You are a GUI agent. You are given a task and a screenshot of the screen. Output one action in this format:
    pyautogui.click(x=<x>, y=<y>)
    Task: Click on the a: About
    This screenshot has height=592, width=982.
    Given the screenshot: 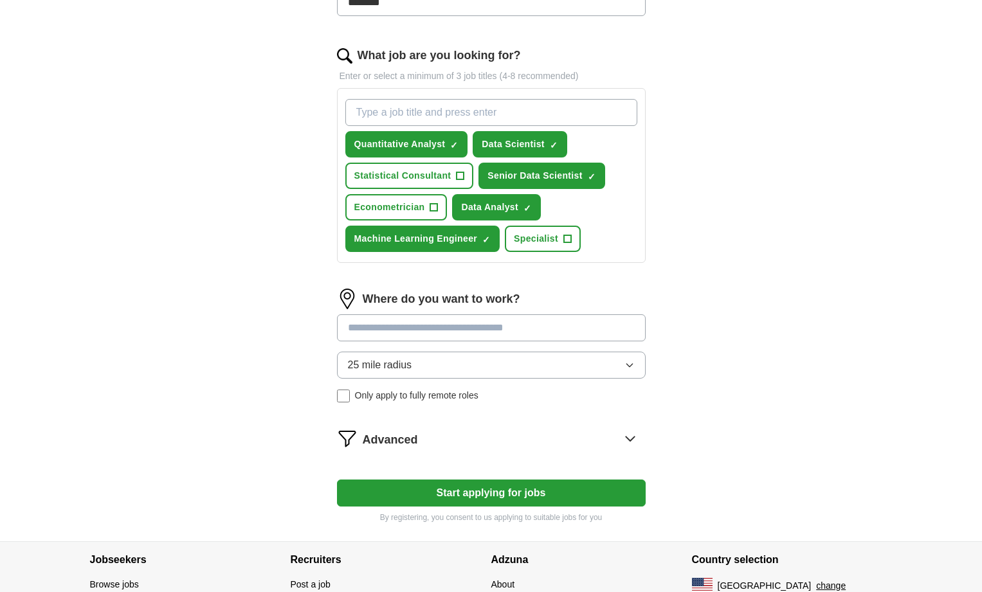 What is the action you would take?
    pyautogui.click(x=503, y=584)
    